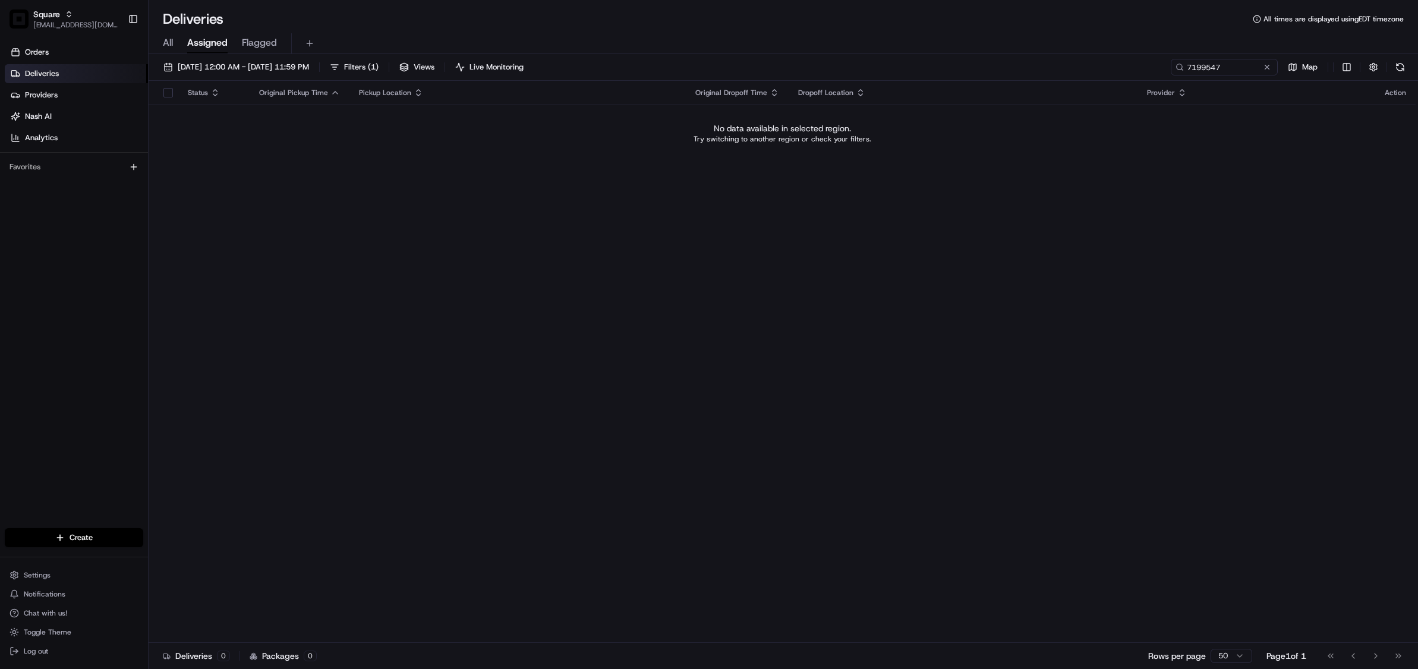  What do you see at coordinates (37, 575) in the screenshot?
I see `span: Settings` at bounding box center [37, 575].